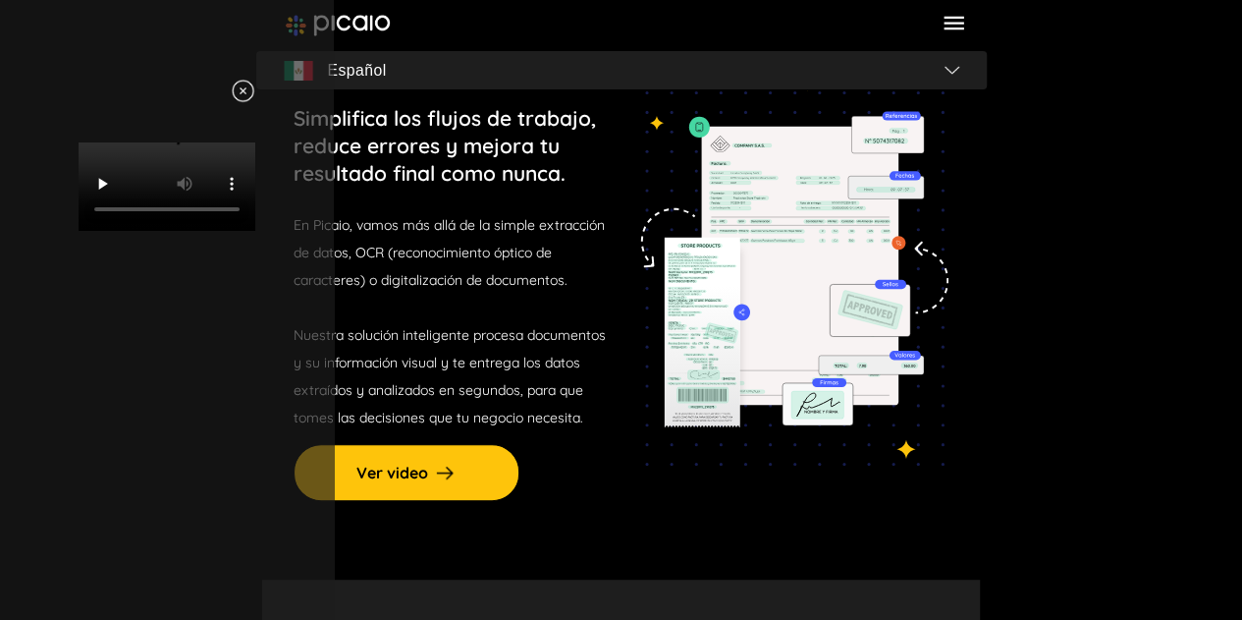  What do you see at coordinates (445, 145) in the screenshot?
I see `p: Simplifica los flujos de trabajo, reduce errores y mejora tu resultado final como nunca.` at bounding box center [445, 145].